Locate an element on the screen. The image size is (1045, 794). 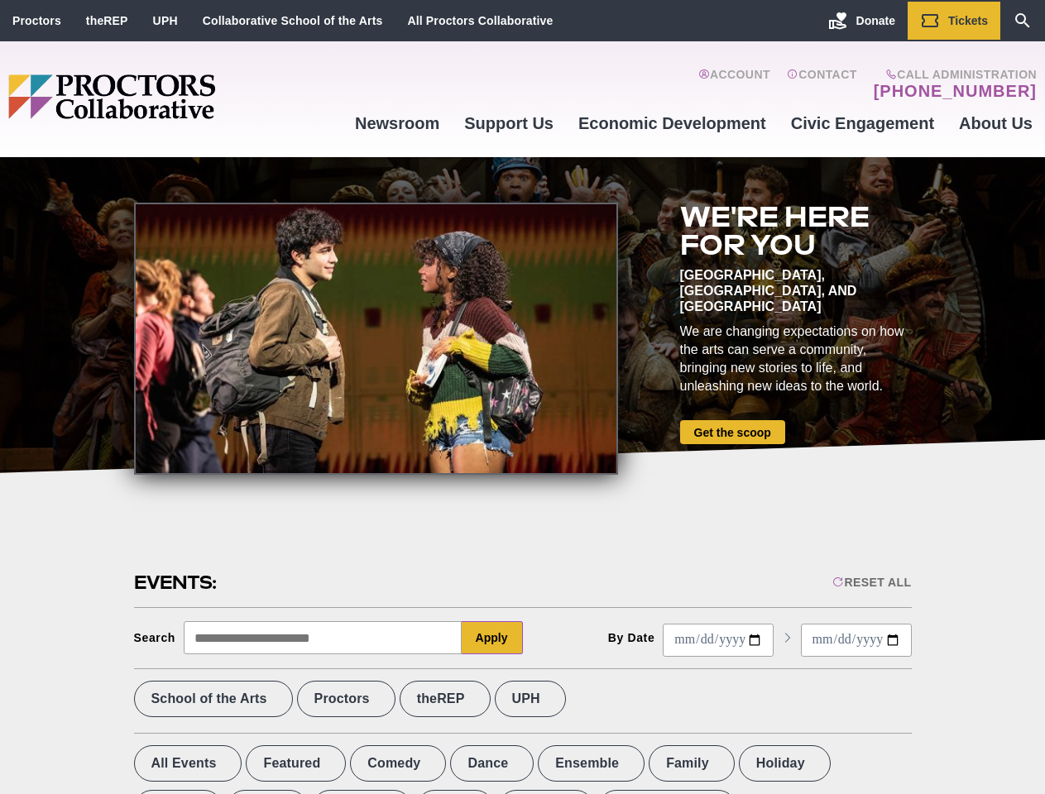
label: Proctors is located at coordinates (346, 699).